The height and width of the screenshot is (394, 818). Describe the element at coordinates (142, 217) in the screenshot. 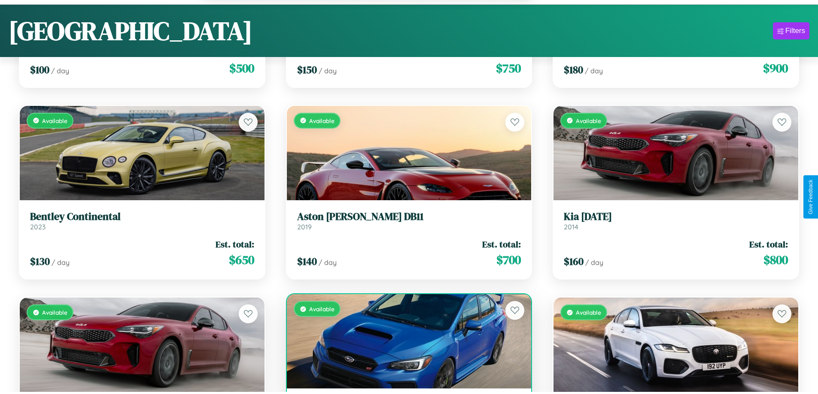

I see `h3: Bentley Continental` at that location.